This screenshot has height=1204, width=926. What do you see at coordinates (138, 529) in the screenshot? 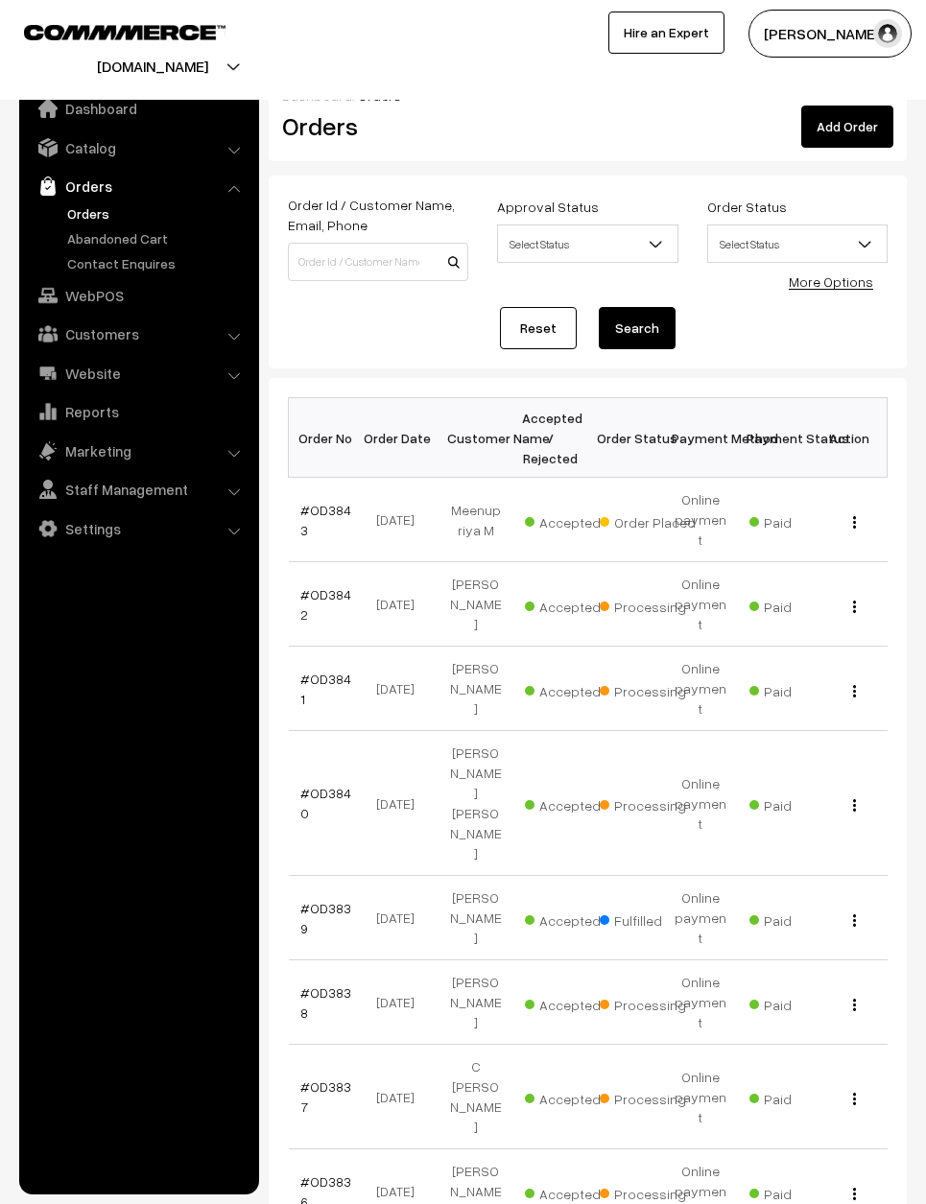
I see `a: Settings` at bounding box center [138, 529].